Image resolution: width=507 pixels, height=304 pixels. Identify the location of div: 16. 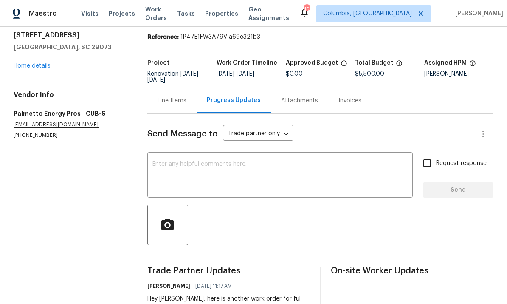
(307, 9).